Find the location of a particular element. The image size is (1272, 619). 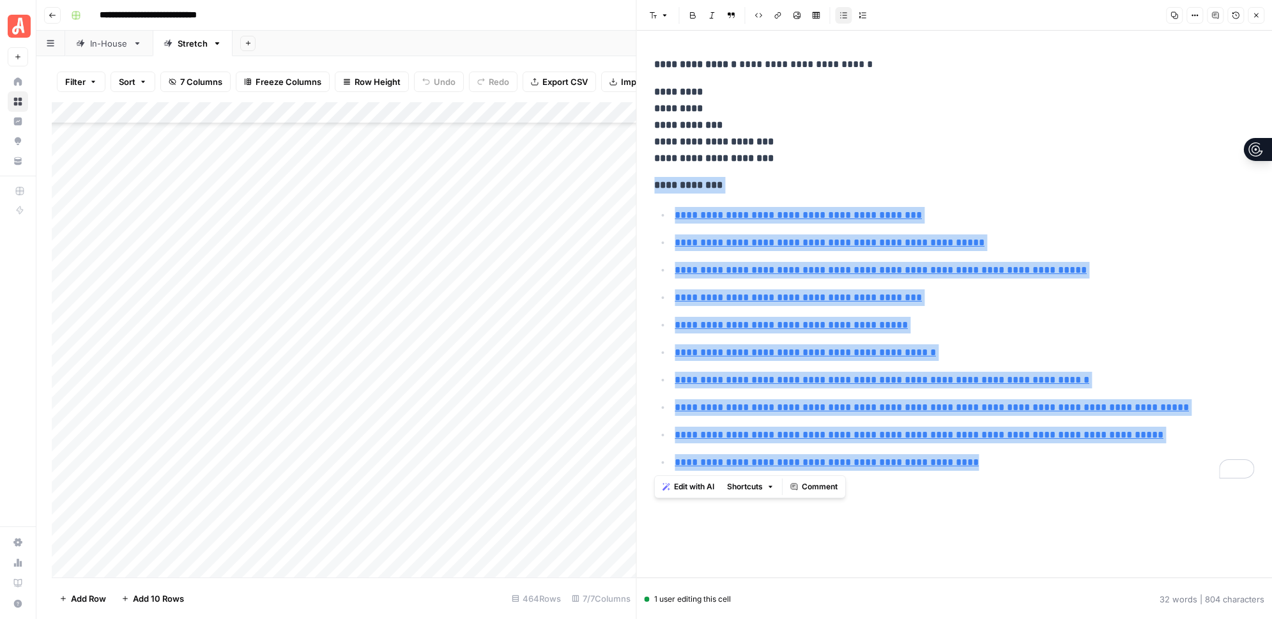

button: Shortcuts is located at coordinates (750, 487).